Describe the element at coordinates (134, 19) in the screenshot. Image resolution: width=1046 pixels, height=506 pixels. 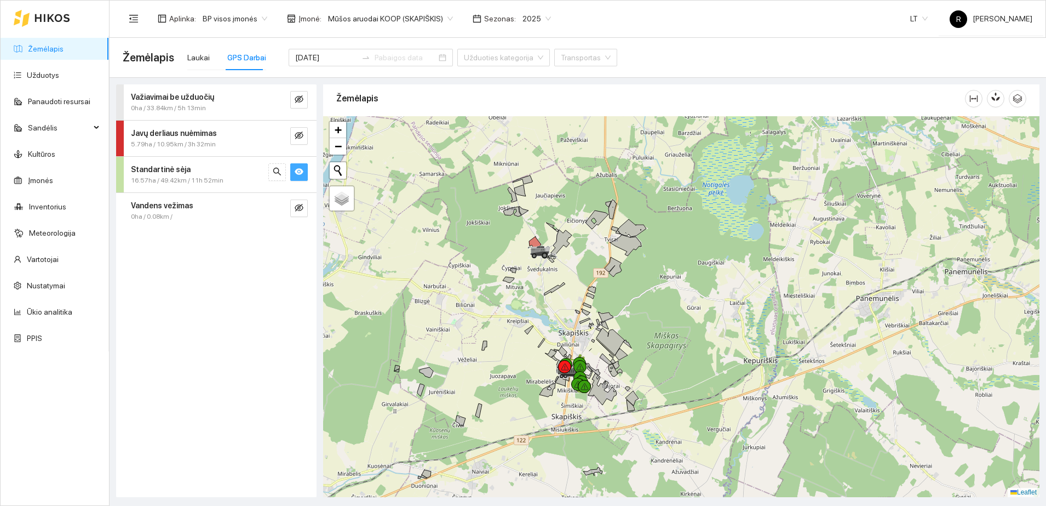
I see `button: menu-fold` at that location.